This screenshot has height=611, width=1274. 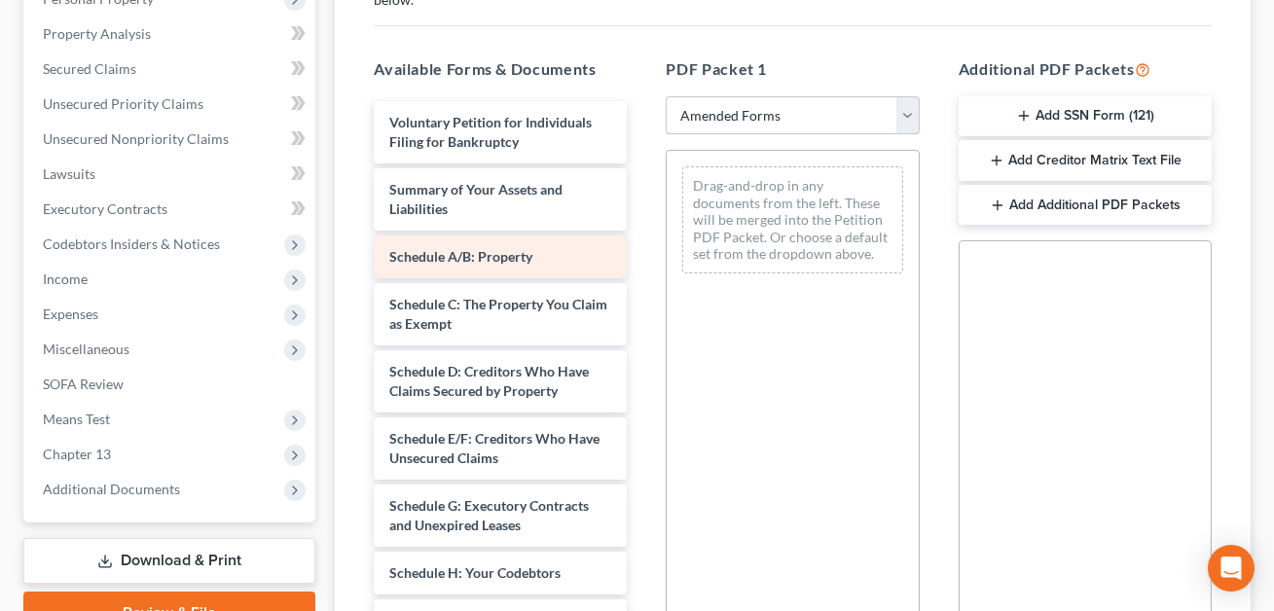 I want to click on a: Property Analysis, so click(x=171, y=34).